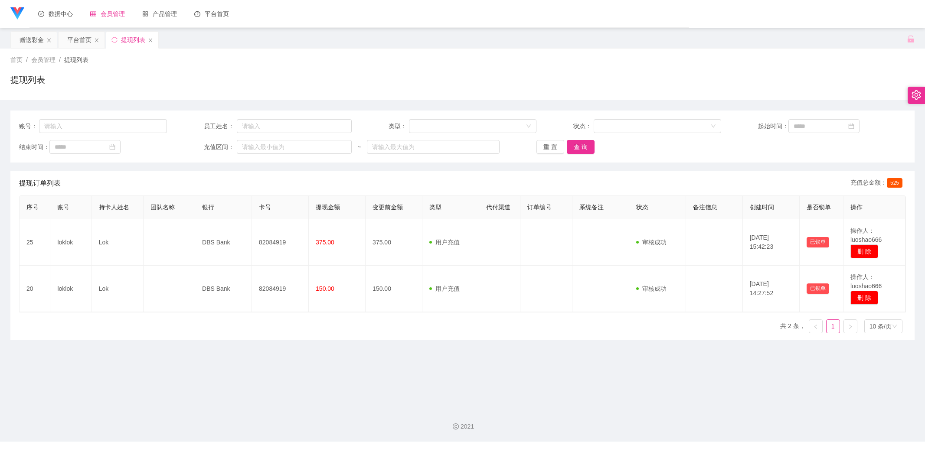 Image resolution: width=925 pixels, height=465 pixels. I want to click on span: 状态：, so click(583, 126).